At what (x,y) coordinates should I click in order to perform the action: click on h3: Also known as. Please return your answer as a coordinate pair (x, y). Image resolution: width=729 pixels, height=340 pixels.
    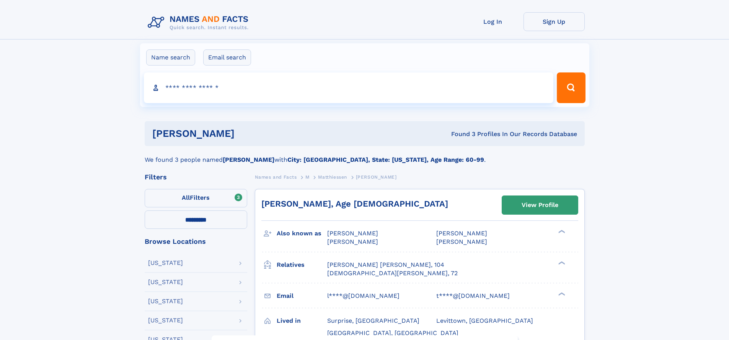
    Looking at the image, I should click on (302, 233).